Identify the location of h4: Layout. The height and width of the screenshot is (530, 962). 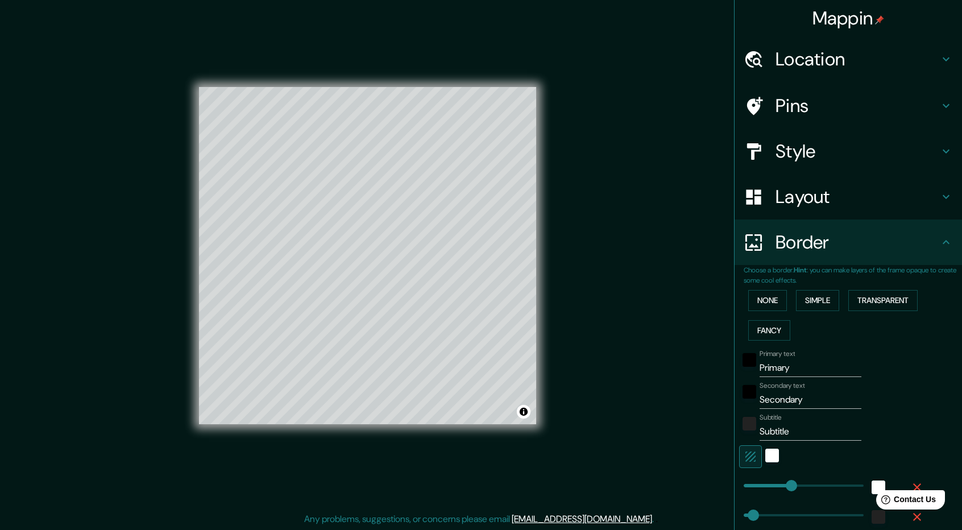
(858, 197).